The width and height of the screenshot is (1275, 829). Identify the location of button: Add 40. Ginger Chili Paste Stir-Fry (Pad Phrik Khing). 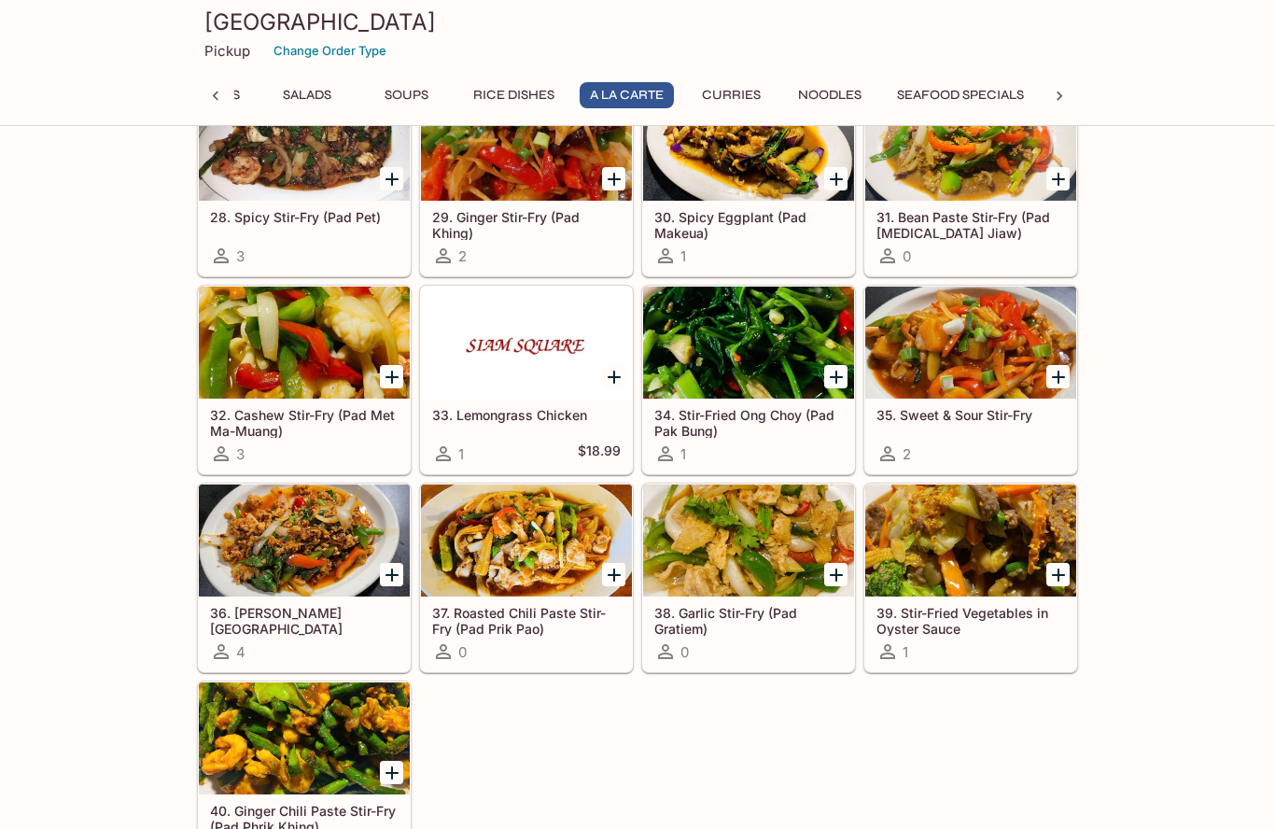
(391, 772).